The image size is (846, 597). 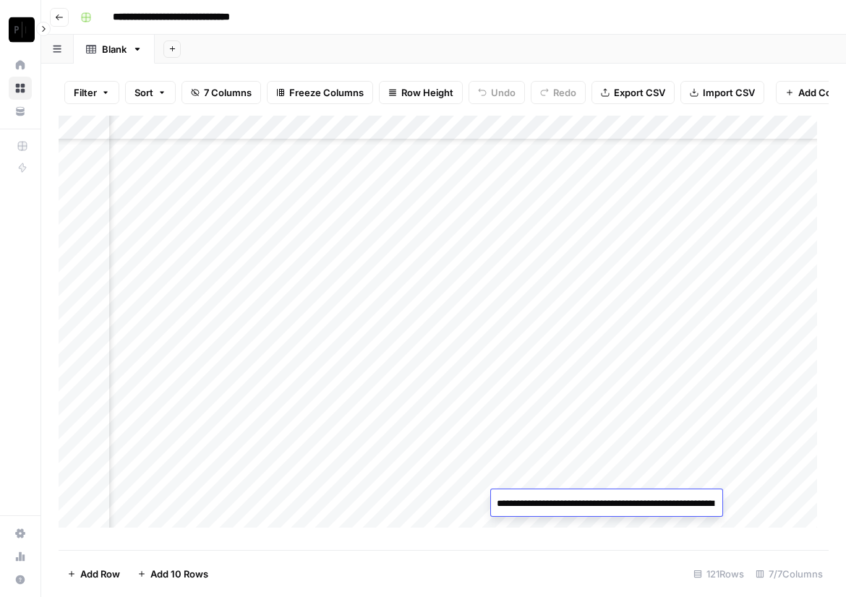 What do you see at coordinates (173, 574) in the screenshot?
I see `button: Add 10 Rows` at bounding box center [173, 574].